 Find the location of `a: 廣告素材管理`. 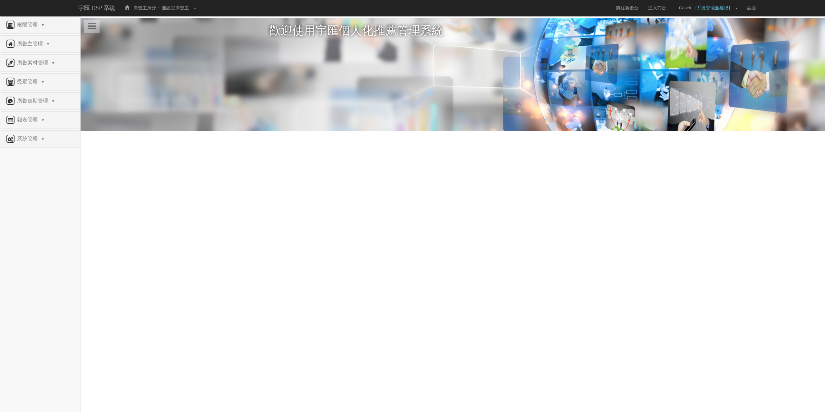

a: 廣告素材管理 is located at coordinates (40, 63).